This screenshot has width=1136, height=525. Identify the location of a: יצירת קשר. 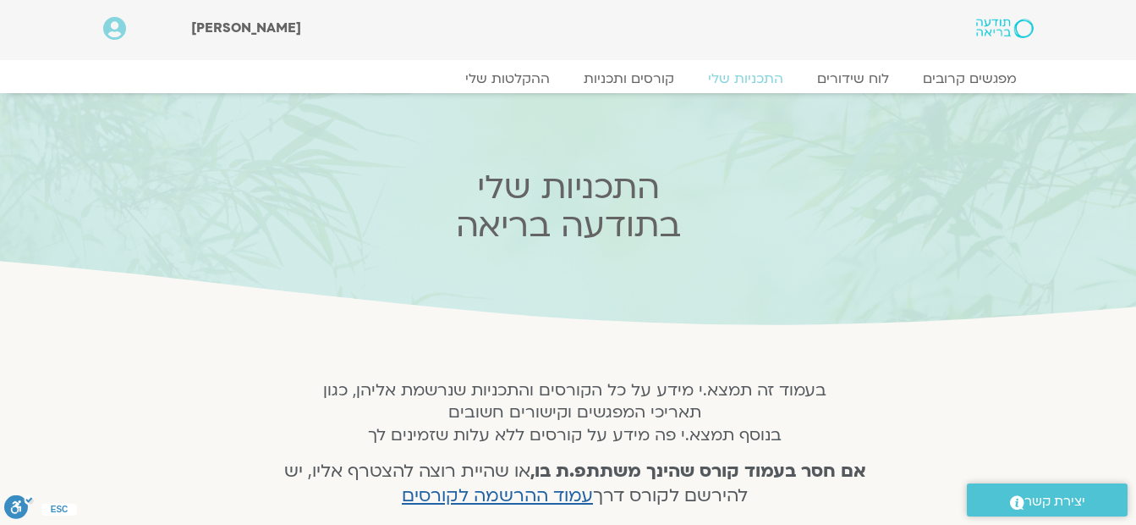
(1047, 499).